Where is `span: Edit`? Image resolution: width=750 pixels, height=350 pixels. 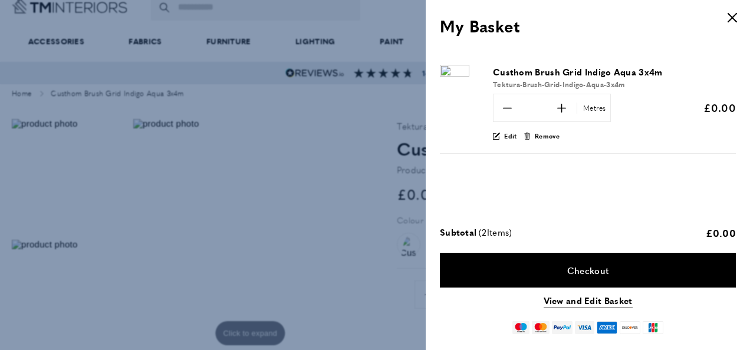 span: Edit is located at coordinates (510, 136).